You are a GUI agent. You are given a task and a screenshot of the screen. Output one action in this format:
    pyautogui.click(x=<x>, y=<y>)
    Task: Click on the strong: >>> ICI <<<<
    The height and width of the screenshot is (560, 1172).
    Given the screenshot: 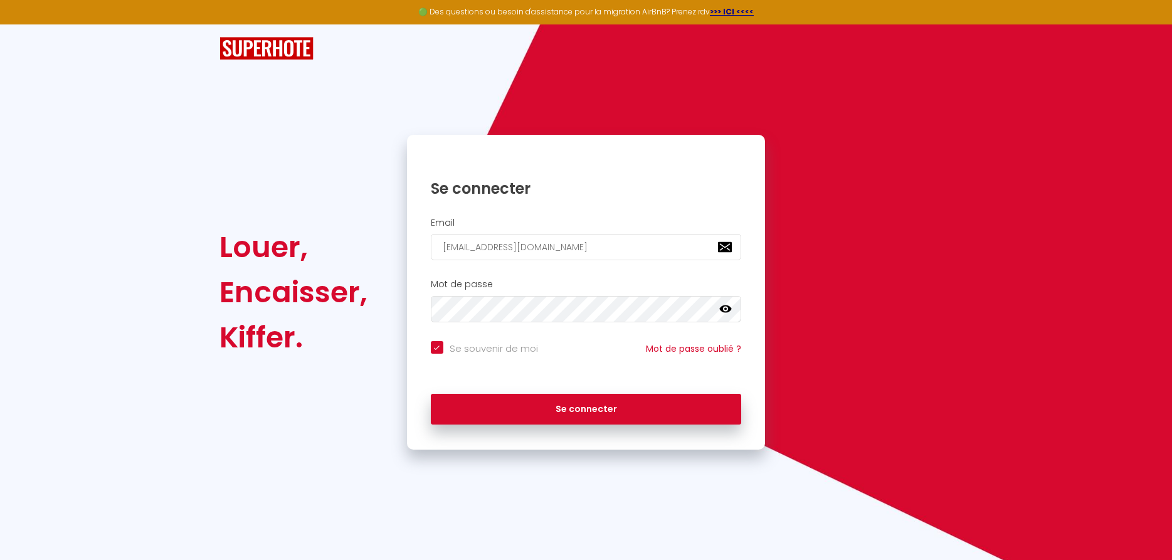 What is the action you would take?
    pyautogui.click(x=732, y=11)
    